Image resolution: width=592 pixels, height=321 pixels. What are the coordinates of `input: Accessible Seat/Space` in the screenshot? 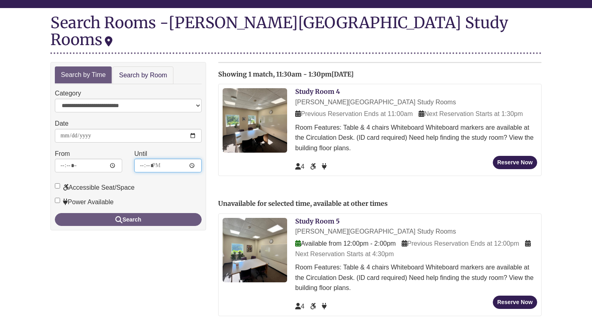 It's located at (57, 186).